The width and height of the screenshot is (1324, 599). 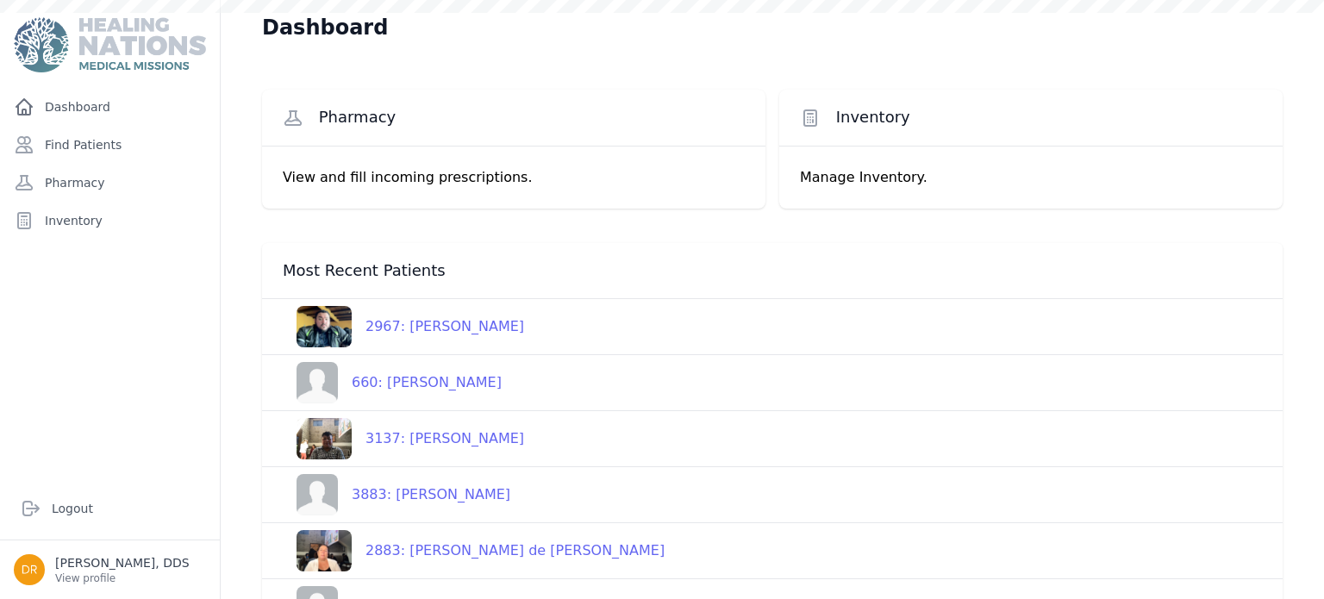 I want to click on p: View and fill incoming prescriptions., so click(x=514, y=178).